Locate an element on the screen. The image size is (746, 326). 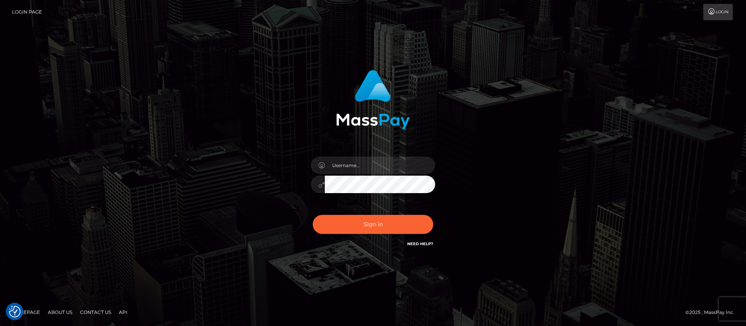
button: Sign in is located at coordinates (373, 224).